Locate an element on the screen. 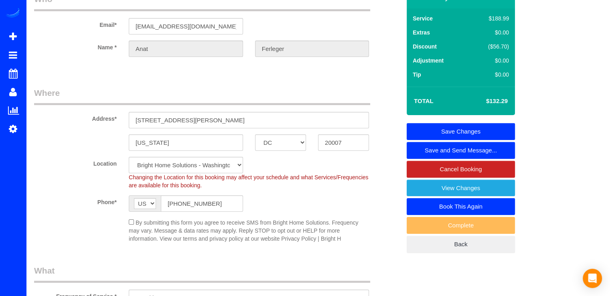 The image size is (610, 296). h4: $132.29 is located at coordinates (485, 101).